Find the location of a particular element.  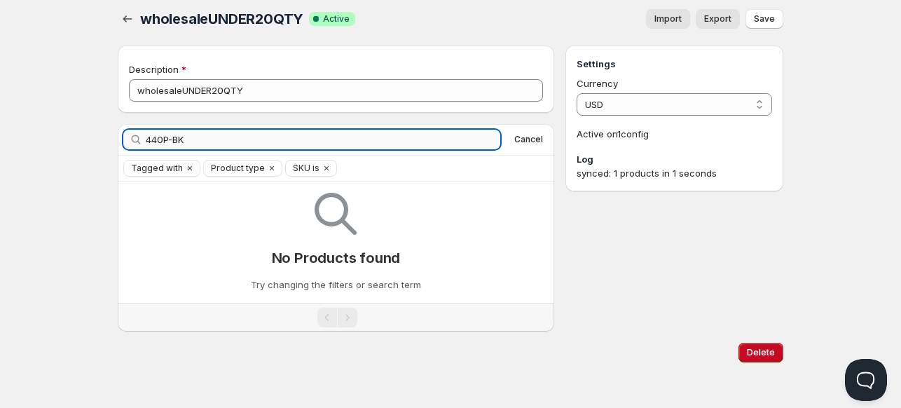

img: Empty search results is located at coordinates (335, 214).